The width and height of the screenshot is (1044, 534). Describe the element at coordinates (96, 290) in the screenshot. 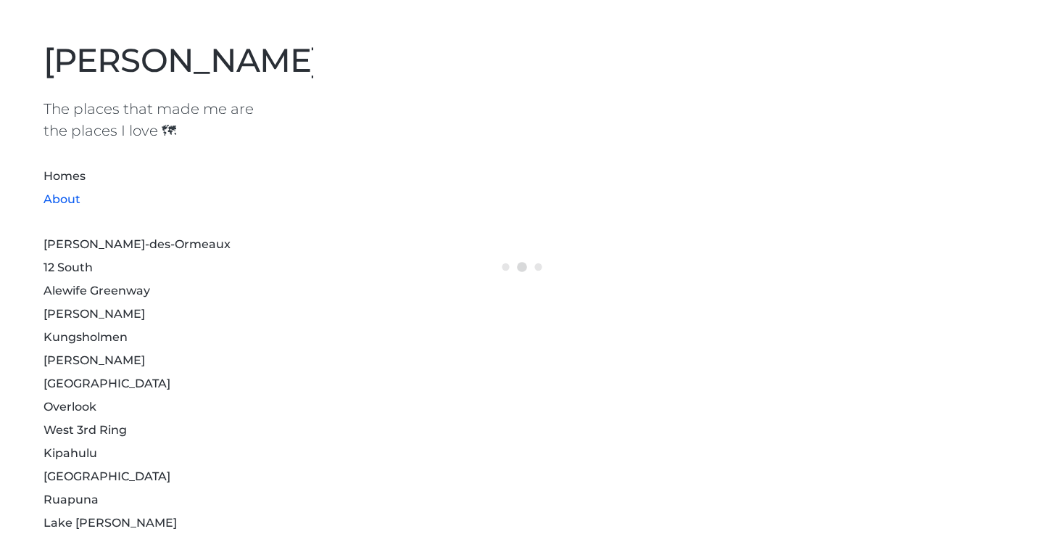

I see `a: Alewife Greenway` at that location.